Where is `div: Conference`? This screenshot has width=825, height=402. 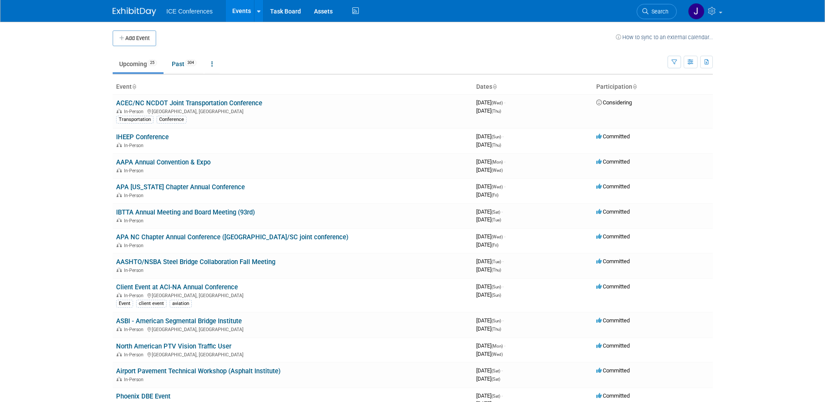 div: Conference is located at coordinates (171, 120).